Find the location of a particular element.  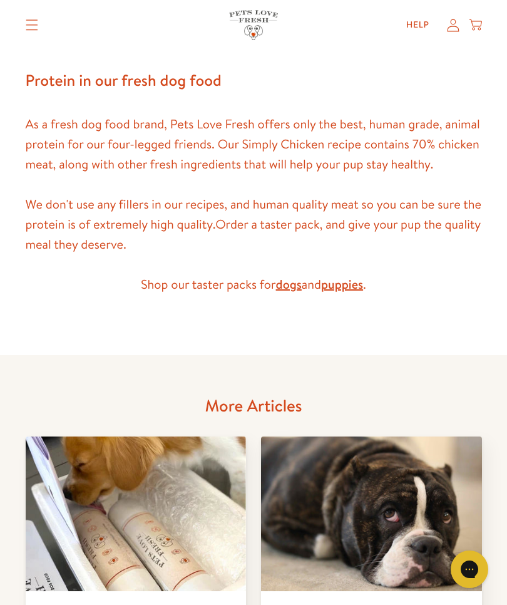

h2: More Articles is located at coordinates (254, 406).